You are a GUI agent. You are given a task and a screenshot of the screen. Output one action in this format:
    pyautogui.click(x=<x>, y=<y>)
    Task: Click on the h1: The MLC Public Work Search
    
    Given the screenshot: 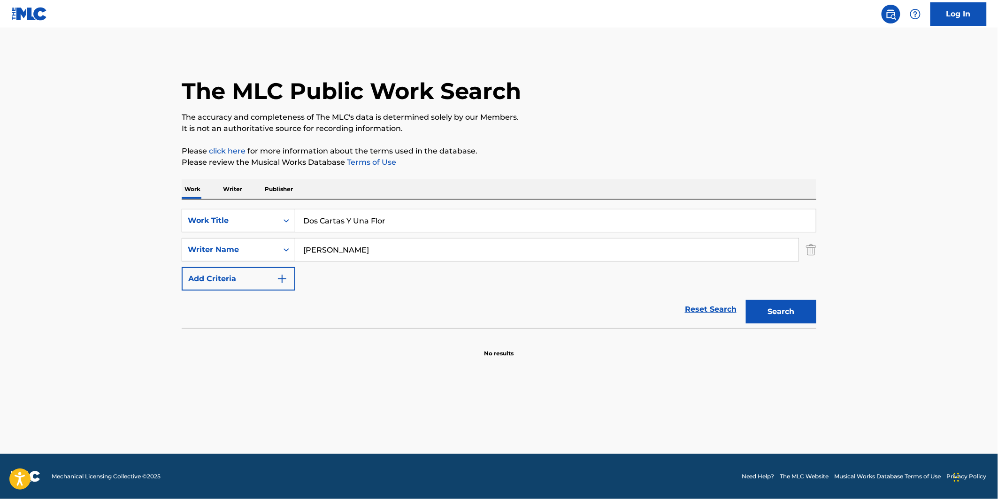 What is the action you would take?
    pyautogui.click(x=351, y=91)
    